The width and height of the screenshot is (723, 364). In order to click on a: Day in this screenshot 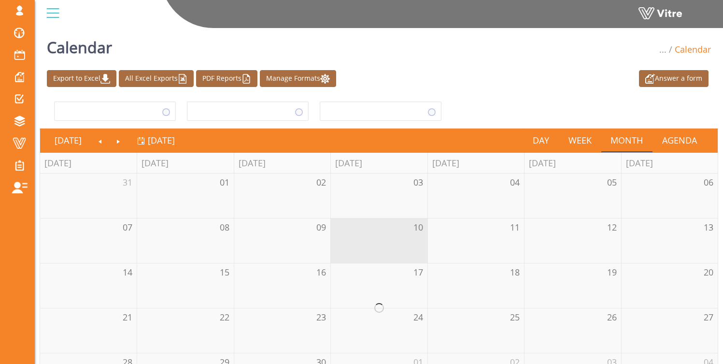, I will do `click(541, 140)`.